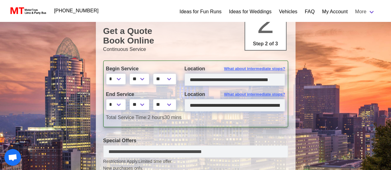  I want to click on a: My Account, so click(335, 12).